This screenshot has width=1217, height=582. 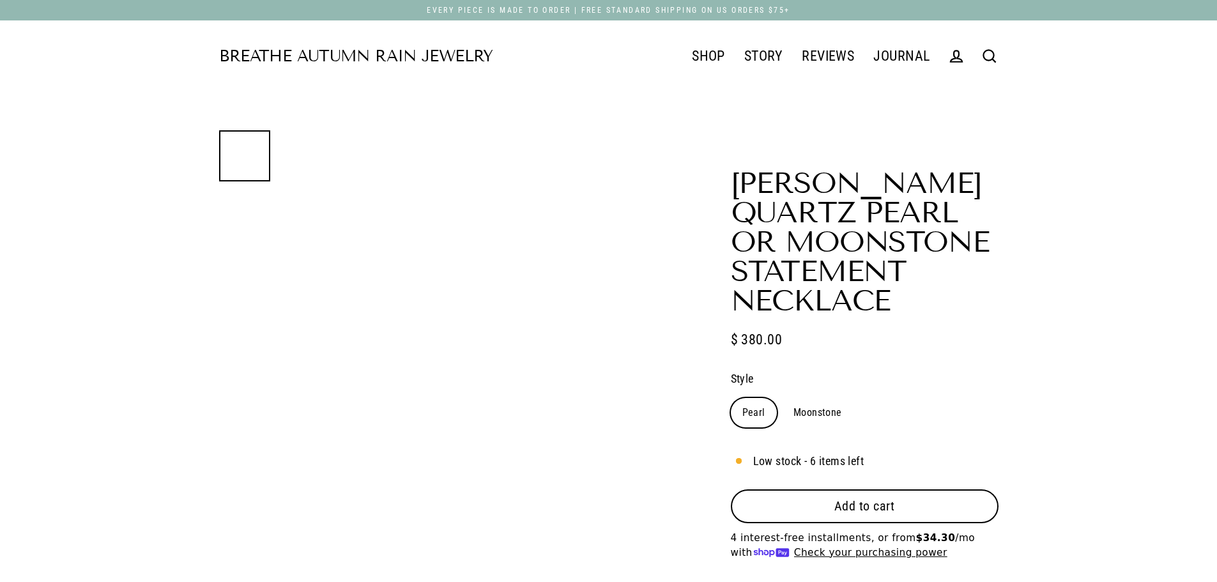 I want to click on a: STORY, so click(x=763, y=56).